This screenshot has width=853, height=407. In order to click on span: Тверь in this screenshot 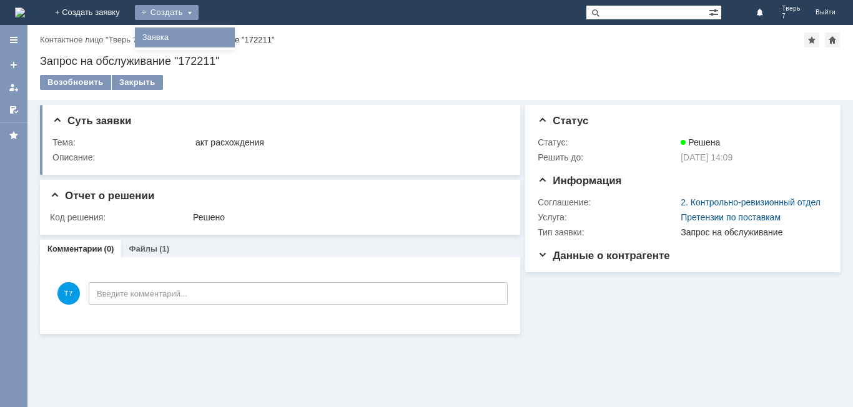, I will do `click(791, 9)`.